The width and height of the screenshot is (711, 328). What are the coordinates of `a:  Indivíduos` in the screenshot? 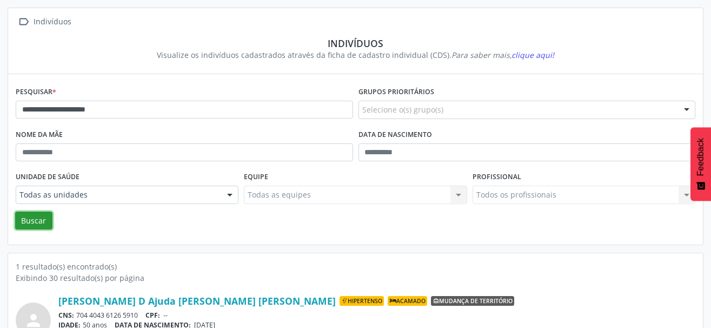 It's located at (44, 22).